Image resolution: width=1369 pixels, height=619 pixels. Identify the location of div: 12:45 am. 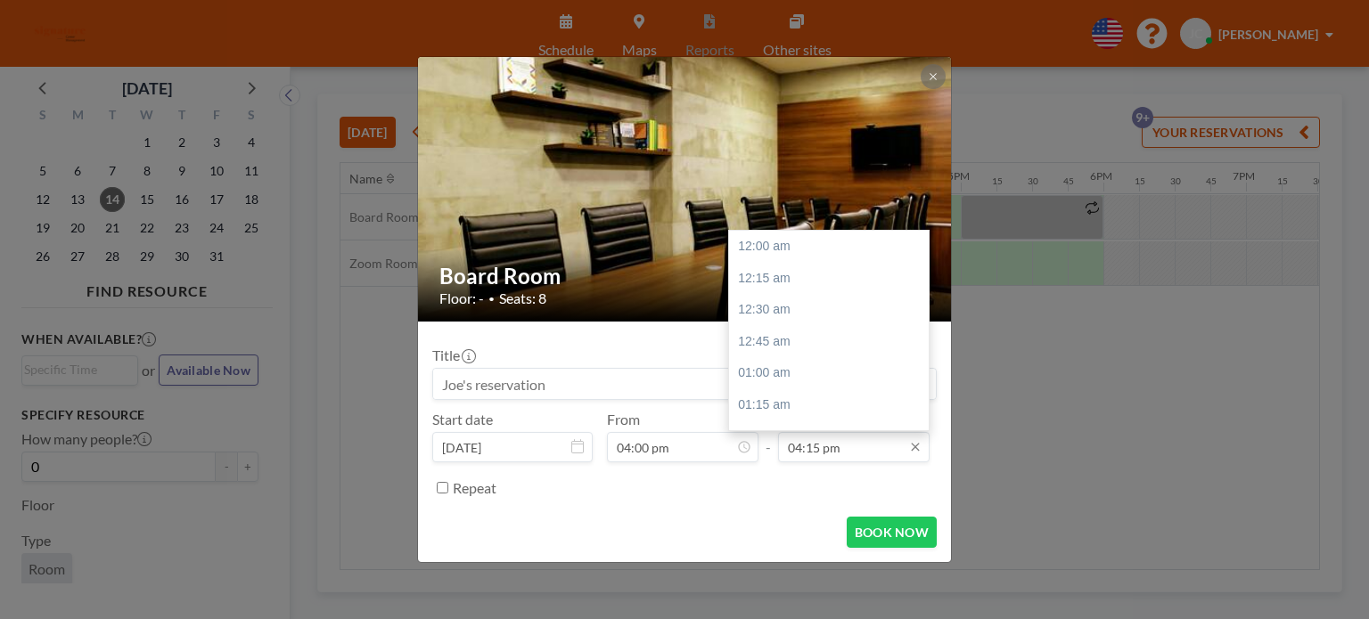
(833, 342).